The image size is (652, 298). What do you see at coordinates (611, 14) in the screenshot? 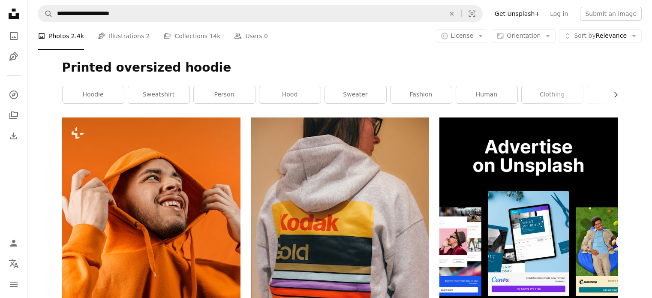
I see `button: Submit an image` at bounding box center [611, 14].